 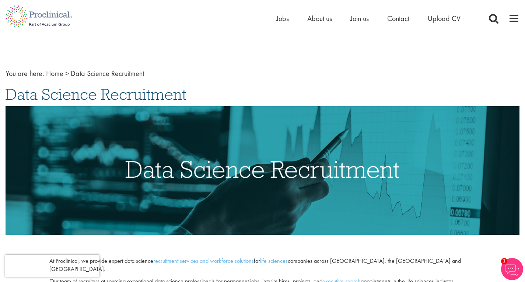 I want to click on a: Upload CV, so click(x=444, y=18).